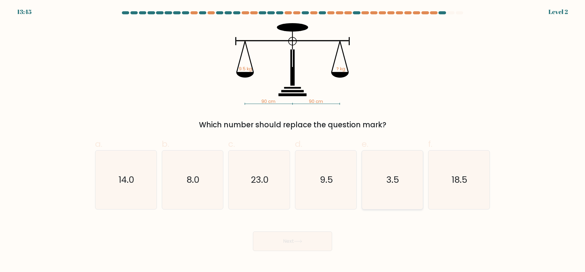 This screenshot has height=272, width=585. I want to click on span: d., so click(299, 144).